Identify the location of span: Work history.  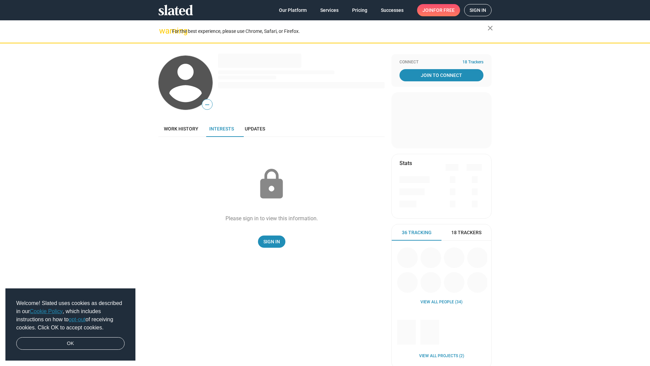
(181, 129).